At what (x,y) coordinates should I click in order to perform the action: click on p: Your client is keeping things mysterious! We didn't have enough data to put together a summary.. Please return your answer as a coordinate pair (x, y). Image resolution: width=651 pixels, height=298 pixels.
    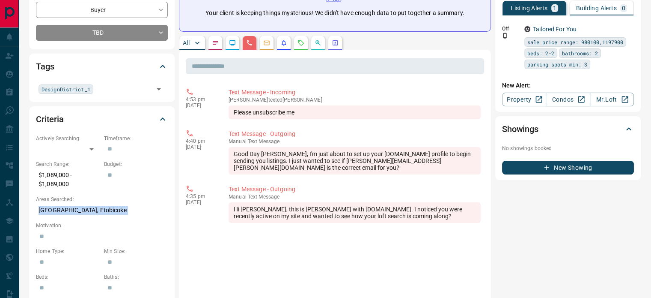
    Looking at the image, I should click on (335, 13).